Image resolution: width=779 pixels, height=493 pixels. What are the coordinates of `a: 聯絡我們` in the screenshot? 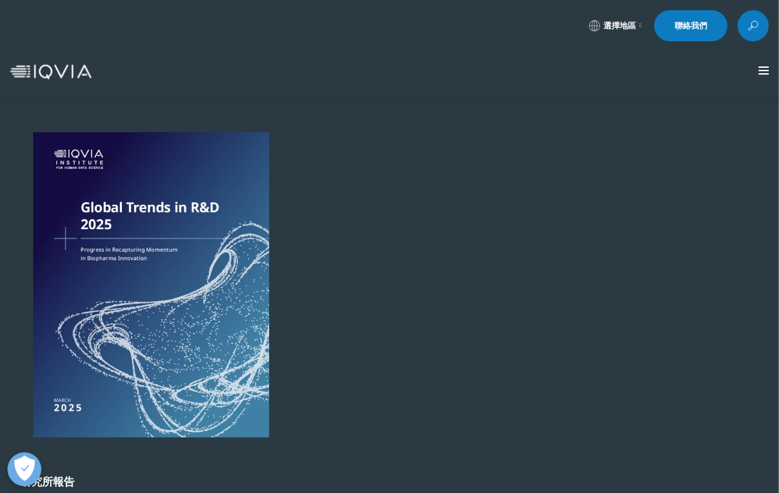 It's located at (691, 26).